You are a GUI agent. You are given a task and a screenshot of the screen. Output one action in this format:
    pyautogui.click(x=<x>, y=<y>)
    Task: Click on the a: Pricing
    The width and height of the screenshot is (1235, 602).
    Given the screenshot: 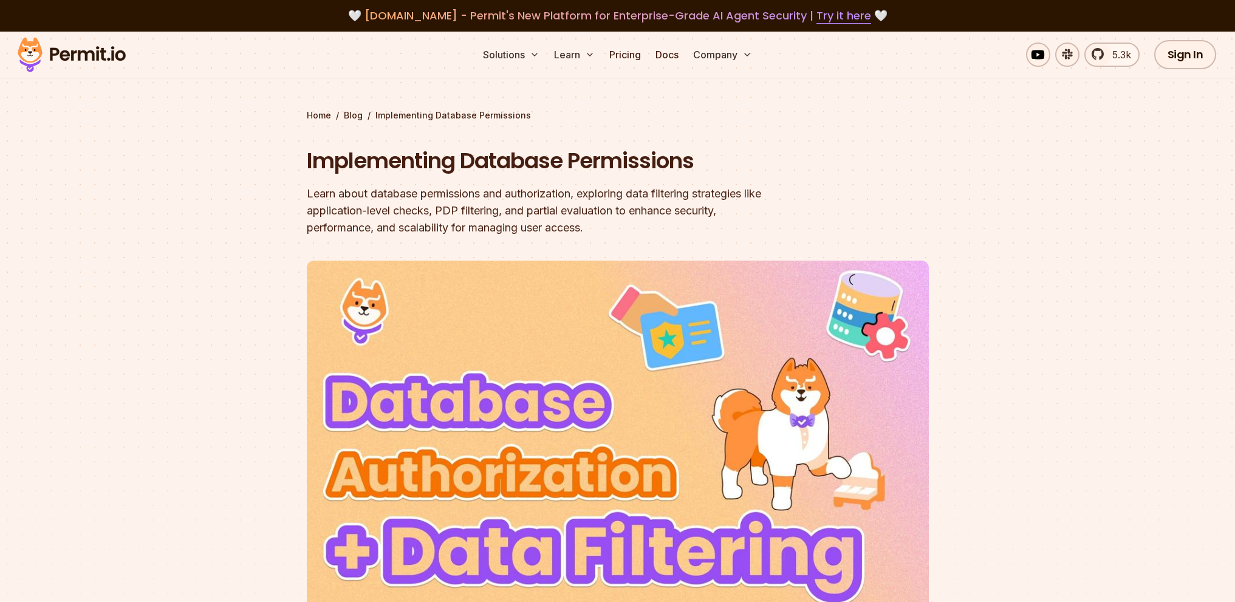 What is the action you would take?
    pyautogui.click(x=625, y=55)
    